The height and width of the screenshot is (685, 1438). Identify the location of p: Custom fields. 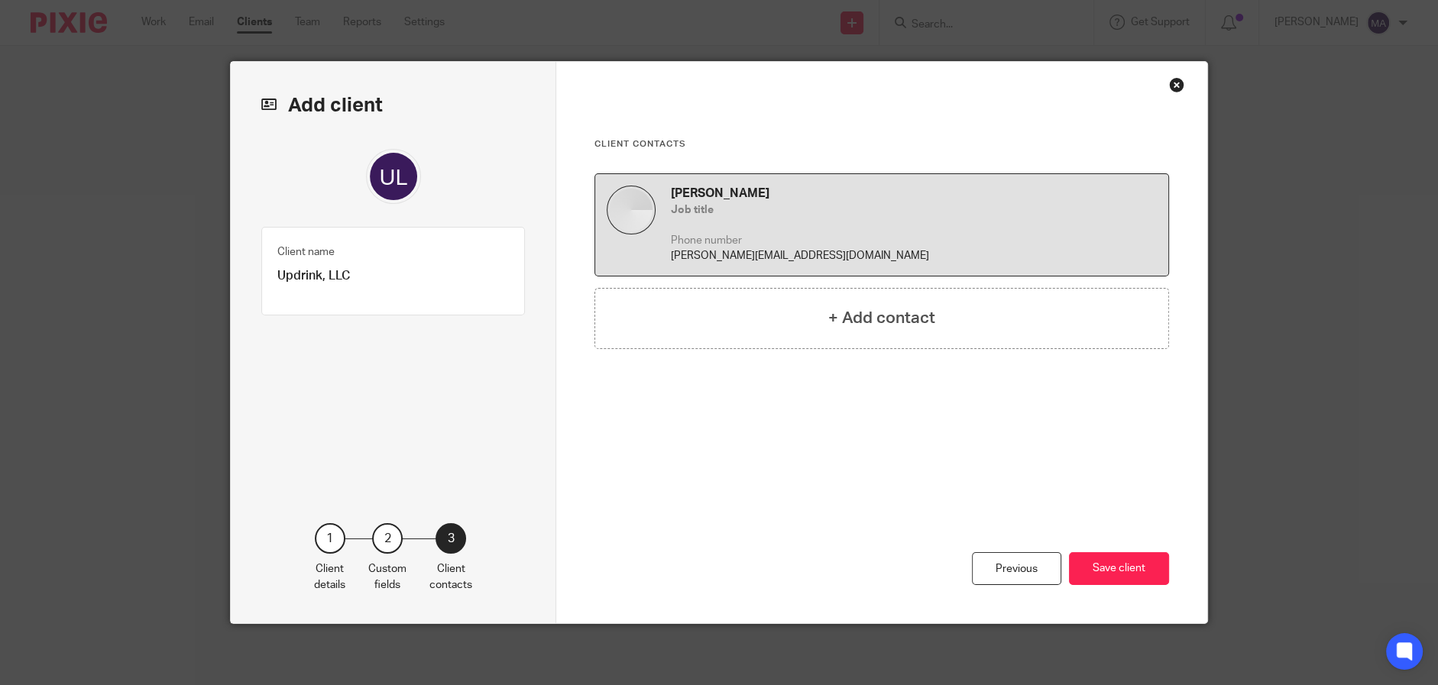
(387, 577).